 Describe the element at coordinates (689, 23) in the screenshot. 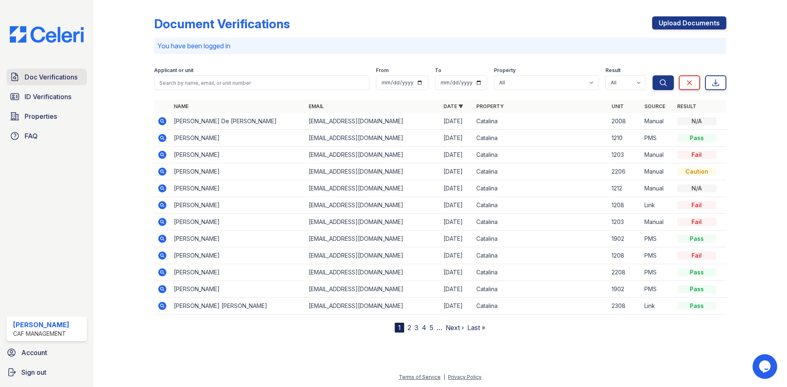

I see `a: Upload Documents` at that location.